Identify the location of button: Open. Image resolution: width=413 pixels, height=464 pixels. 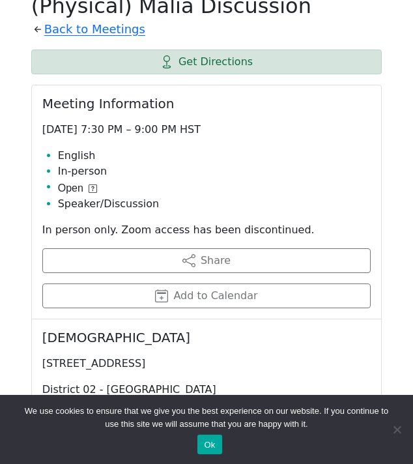
(78, 188).